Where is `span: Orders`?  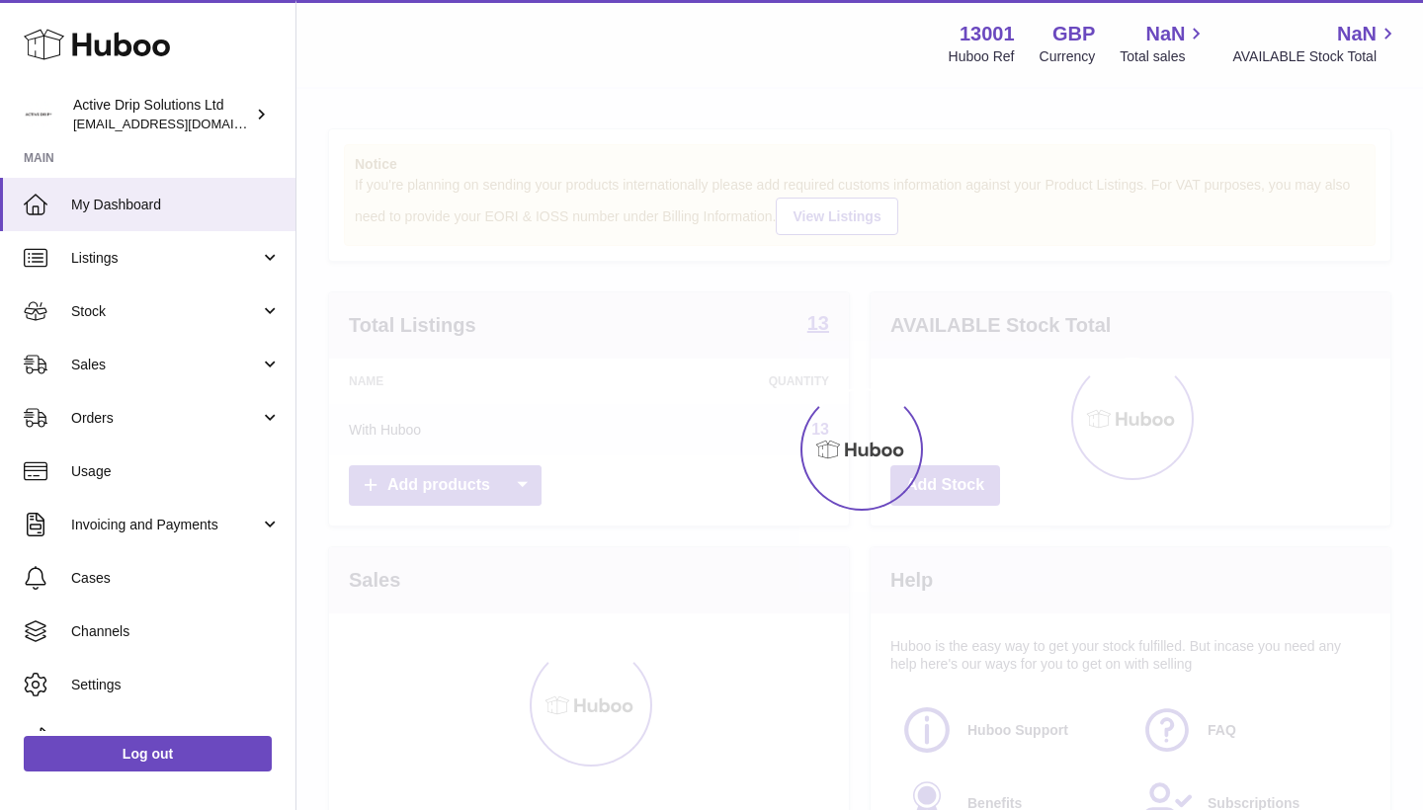 span: Orders is located at coordinates (165, 418).